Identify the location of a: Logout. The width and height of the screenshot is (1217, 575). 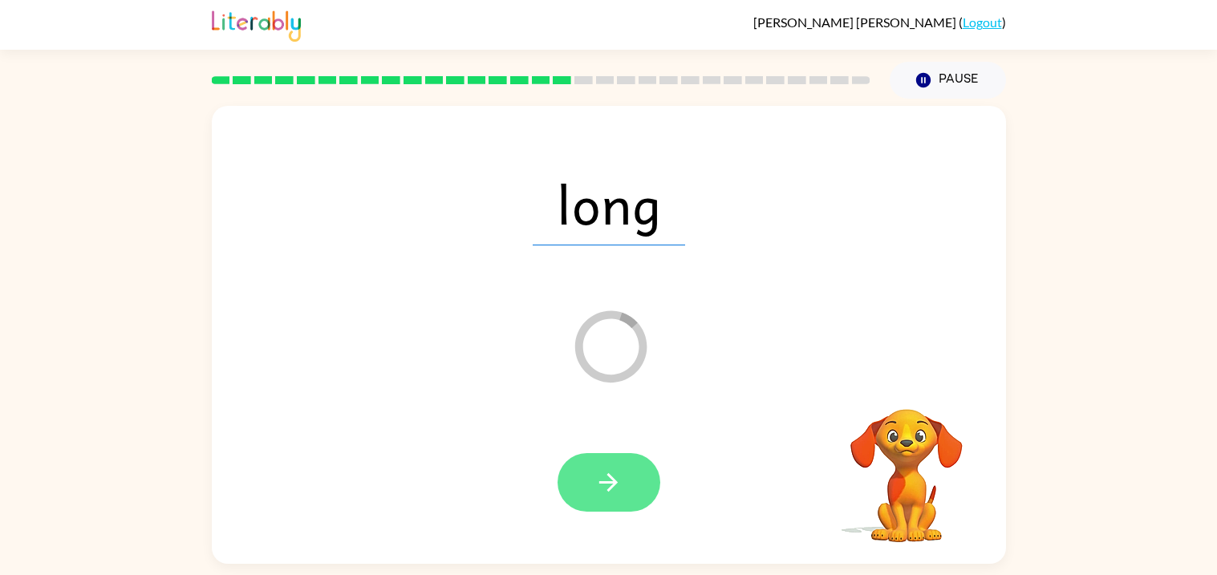
(982, 22).